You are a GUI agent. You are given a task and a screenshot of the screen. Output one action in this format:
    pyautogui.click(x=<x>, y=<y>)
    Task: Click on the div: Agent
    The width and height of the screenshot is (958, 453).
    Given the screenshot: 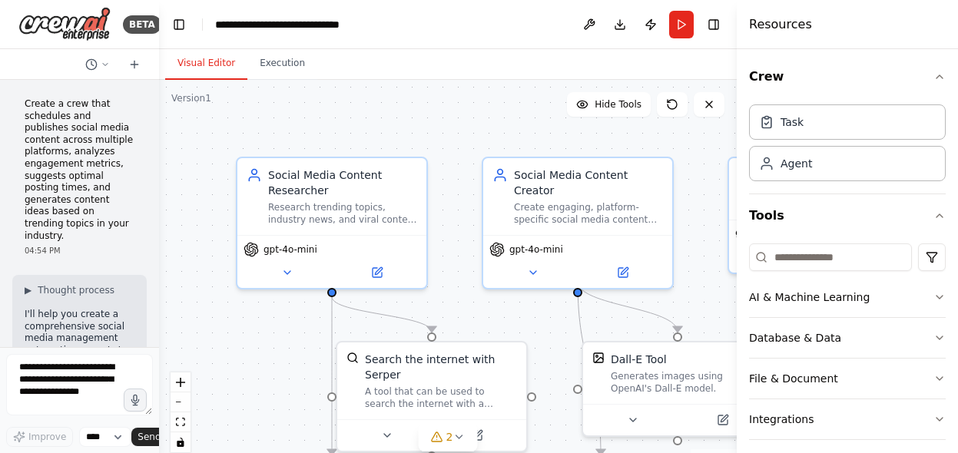 What is the action you would take?
    pyautogui.click(x=796, y=164)
    